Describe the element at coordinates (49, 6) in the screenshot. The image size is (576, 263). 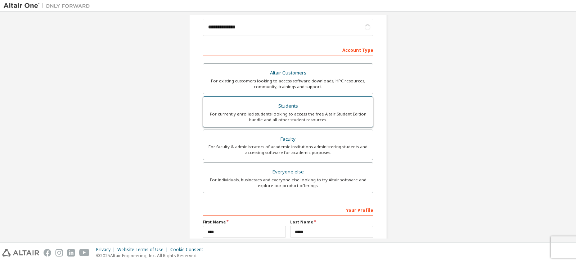
I see `img: Altair One` at that location.